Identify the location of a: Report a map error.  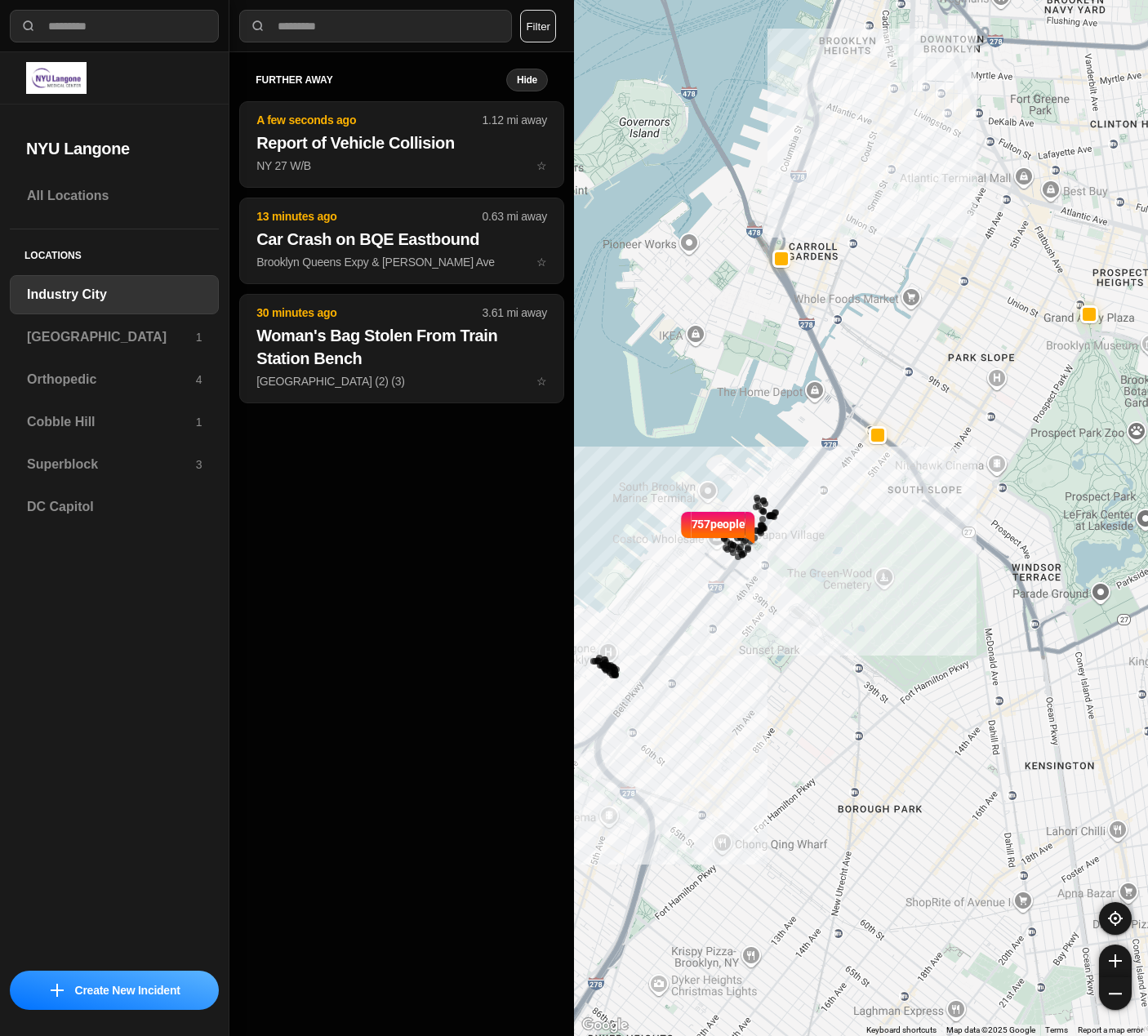
(1110, 1029).